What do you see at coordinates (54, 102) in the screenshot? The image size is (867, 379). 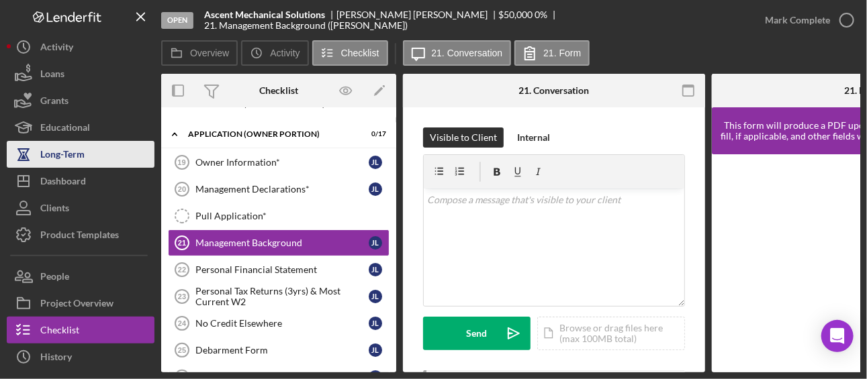 I see `div: Grants` at bounding box center [54, 102].